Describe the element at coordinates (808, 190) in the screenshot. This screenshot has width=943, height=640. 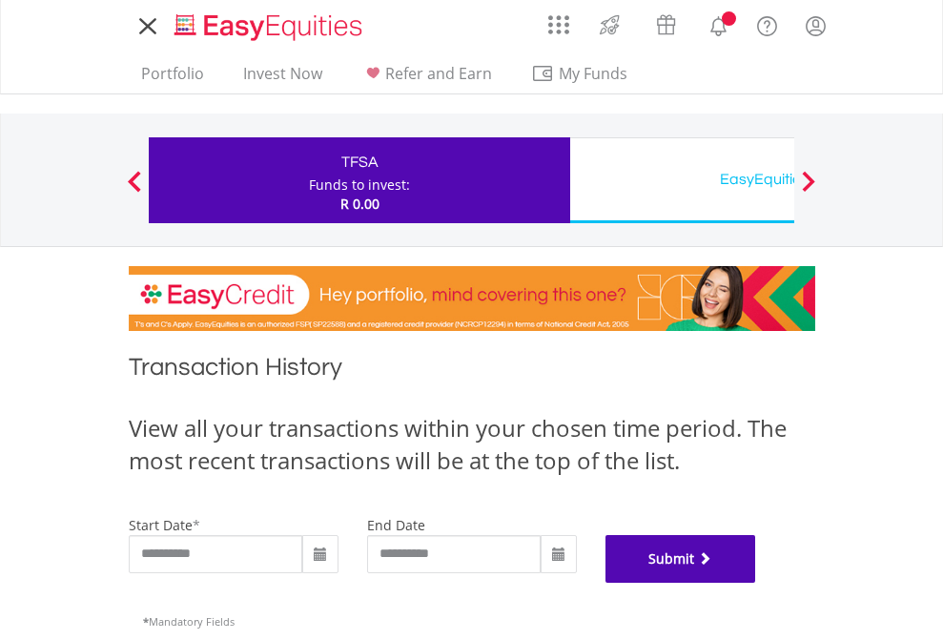
I see `button: Next` at that location.